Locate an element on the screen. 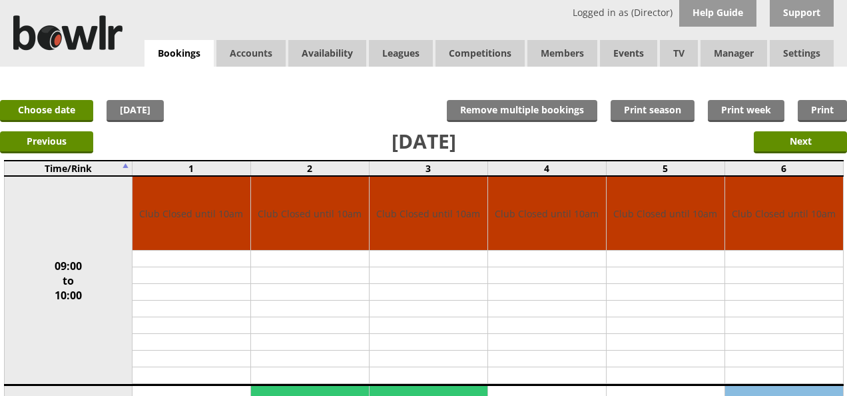 The height and width of the screenshot is (396, 847). span: Settings is located at coordinates (802, 53).